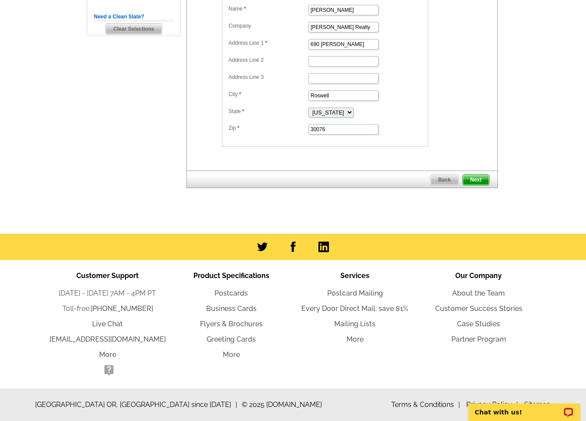 This screenshot has width=586, height=421. Describe the element at coordinates (478, 308) in the screenshot. I see `a: Customer Success Stories` at that location.